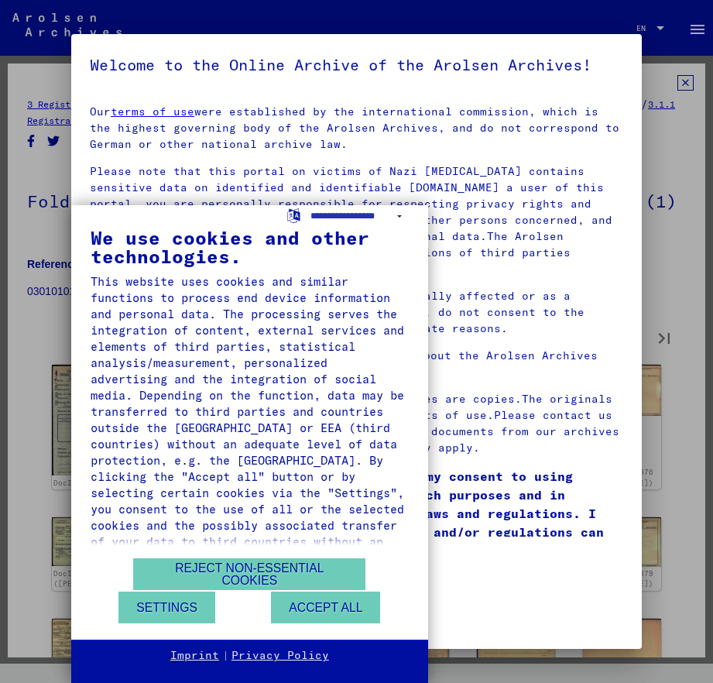  I want to click on div: This website uses cookies and similar functions to process end device information and personal da..., so click(249, 419).